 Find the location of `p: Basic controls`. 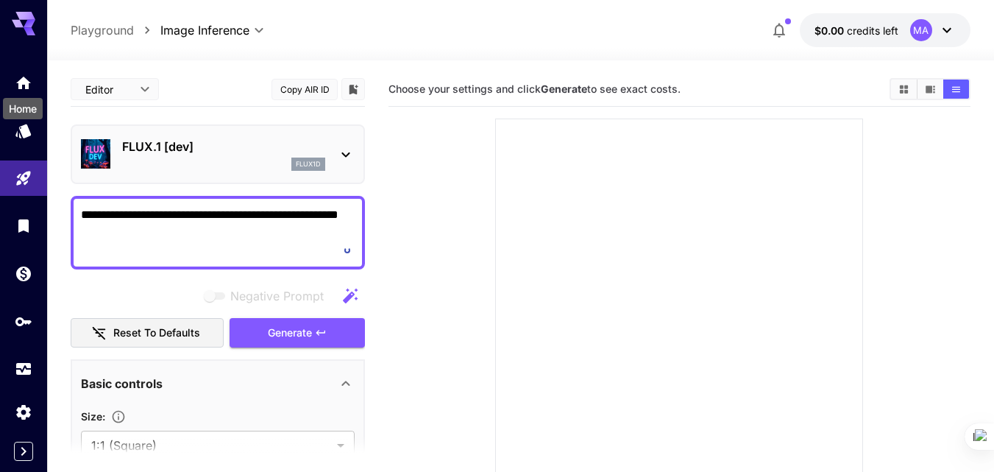

p: Basic controls is located at coordinates (121, 383).